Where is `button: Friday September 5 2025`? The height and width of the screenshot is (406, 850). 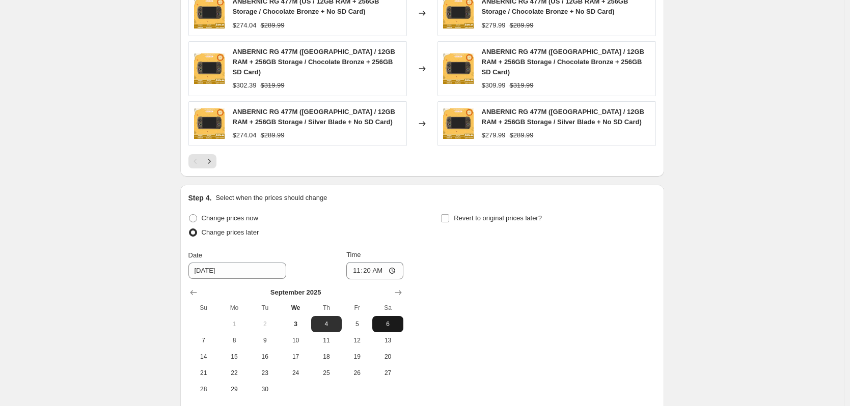 button: Friday September 5 2025 is located at coordinates (357, 324).